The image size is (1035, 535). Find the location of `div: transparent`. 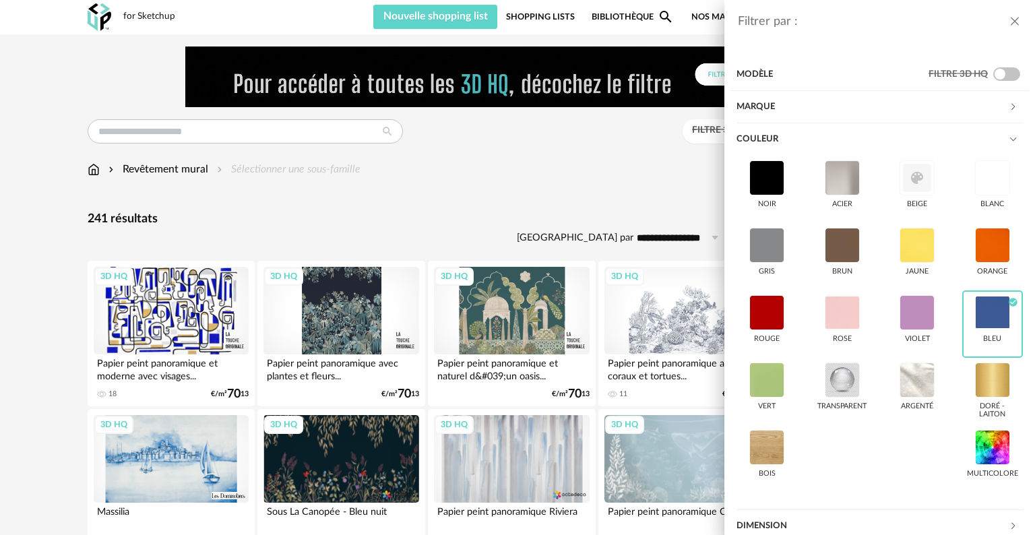

div: transparent is located at coordinates (842, 406).